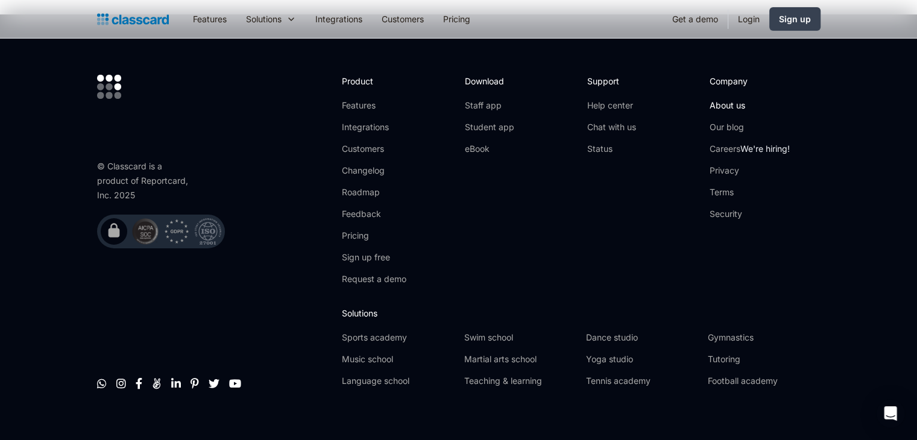 Image resolution: width=917 pixels, height=440 pixels. What do you see at coordinates (749, 81) in the screenshot?
I see `h2: Company` at bounding box center [749, 81].